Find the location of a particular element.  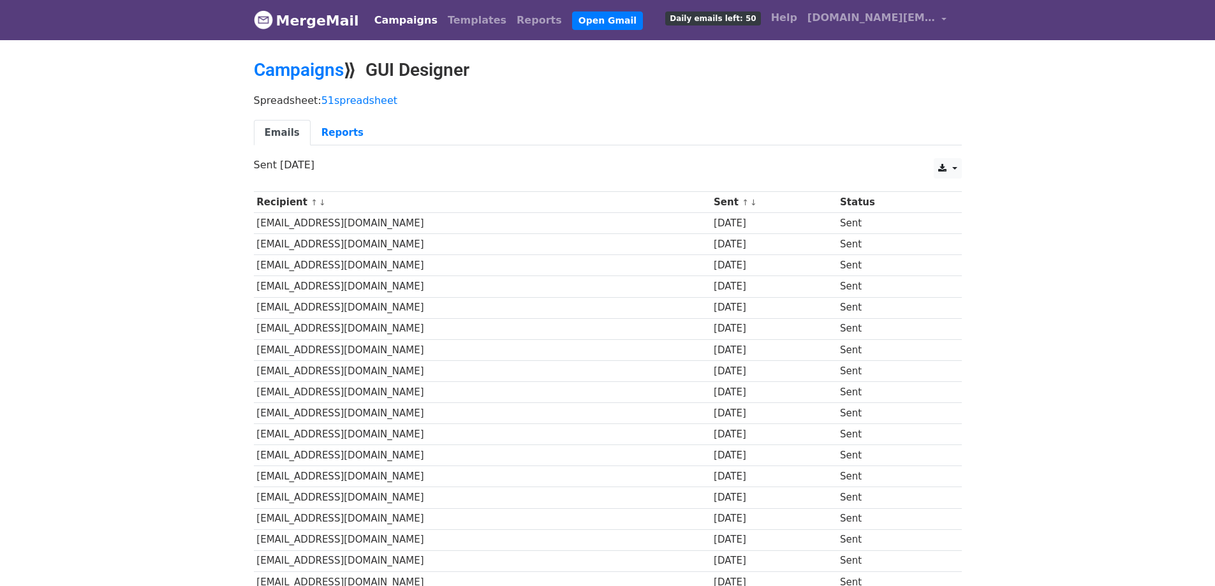

a: Templates is located at coordinates (477, 20).